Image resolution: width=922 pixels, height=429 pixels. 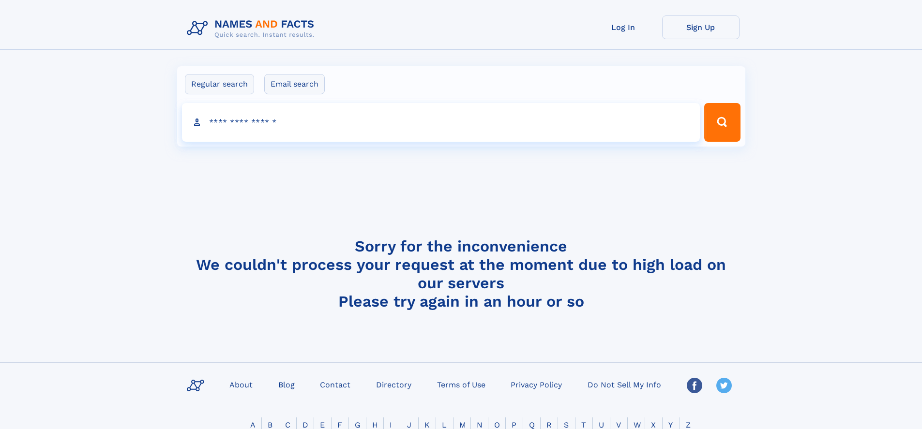 I want to click on a: Log In, so click(x=623, y=27).